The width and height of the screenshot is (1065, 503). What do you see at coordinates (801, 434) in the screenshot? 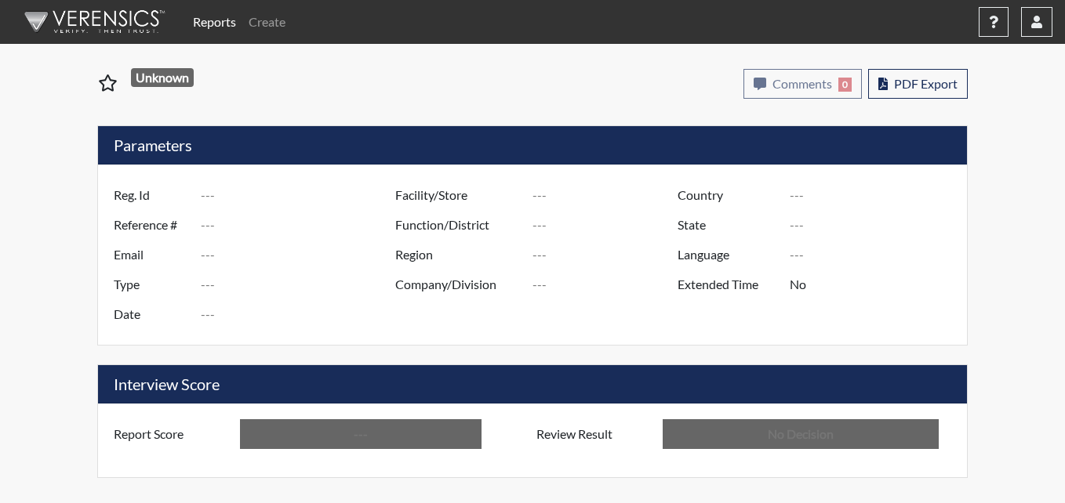
I see `input: No Decision` at bounding box center [801, 434].